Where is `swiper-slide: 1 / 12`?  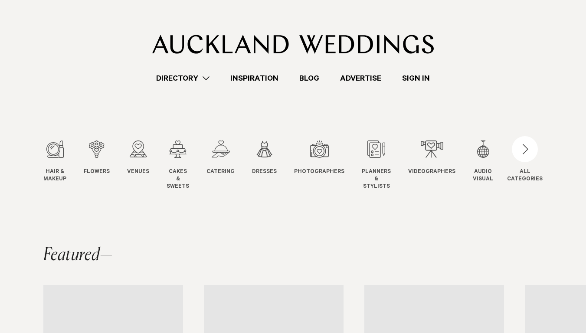
swiper-slide: 1 / 12 is located at coordinates (63, 165).